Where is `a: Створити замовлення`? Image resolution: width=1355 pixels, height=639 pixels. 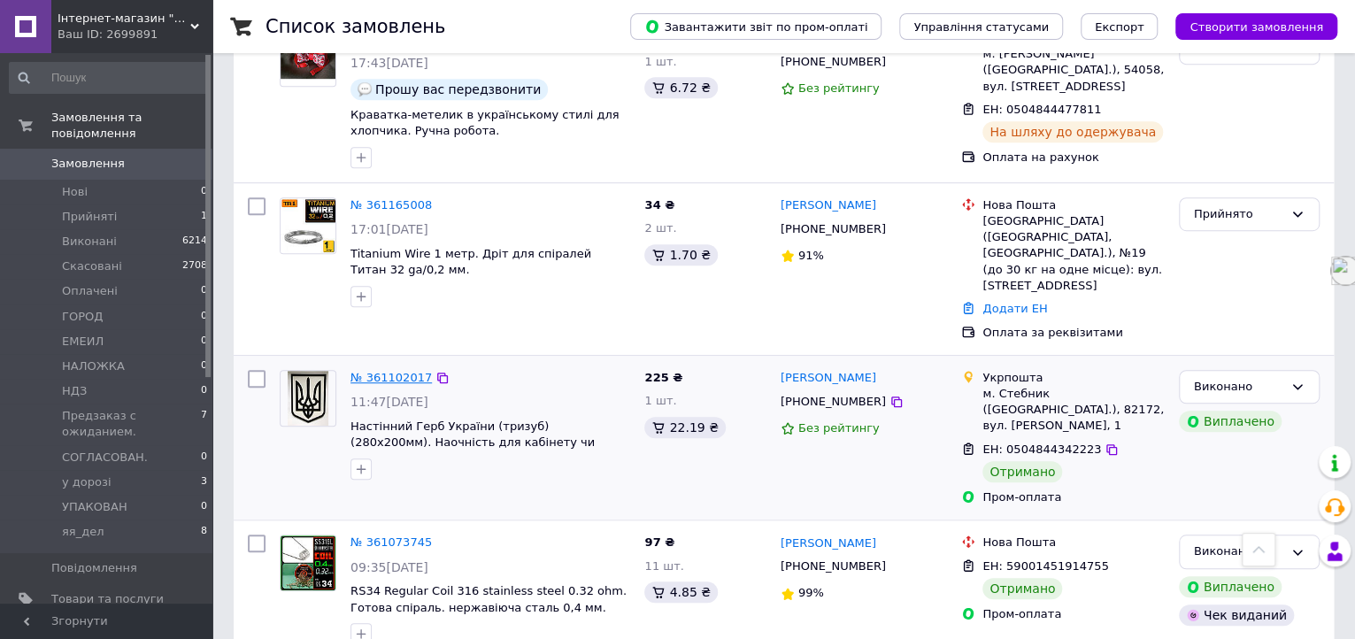
a: Створити замовлення is located at coordinates (1247, 26).